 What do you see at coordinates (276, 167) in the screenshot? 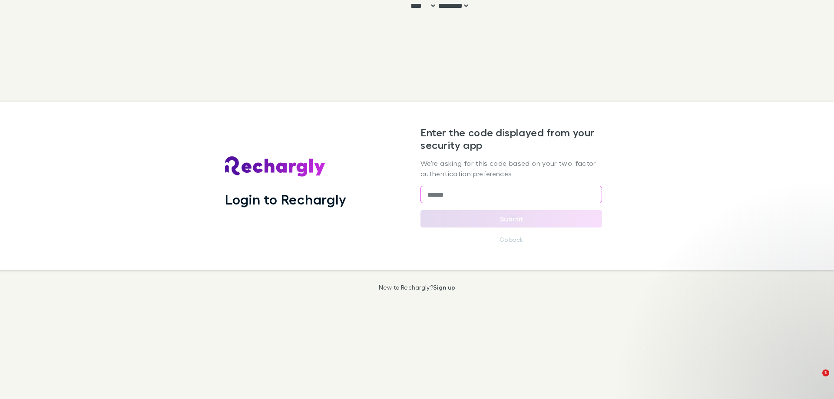
I see `img: Rechargly's Logo` at bounding box center [276, 167].